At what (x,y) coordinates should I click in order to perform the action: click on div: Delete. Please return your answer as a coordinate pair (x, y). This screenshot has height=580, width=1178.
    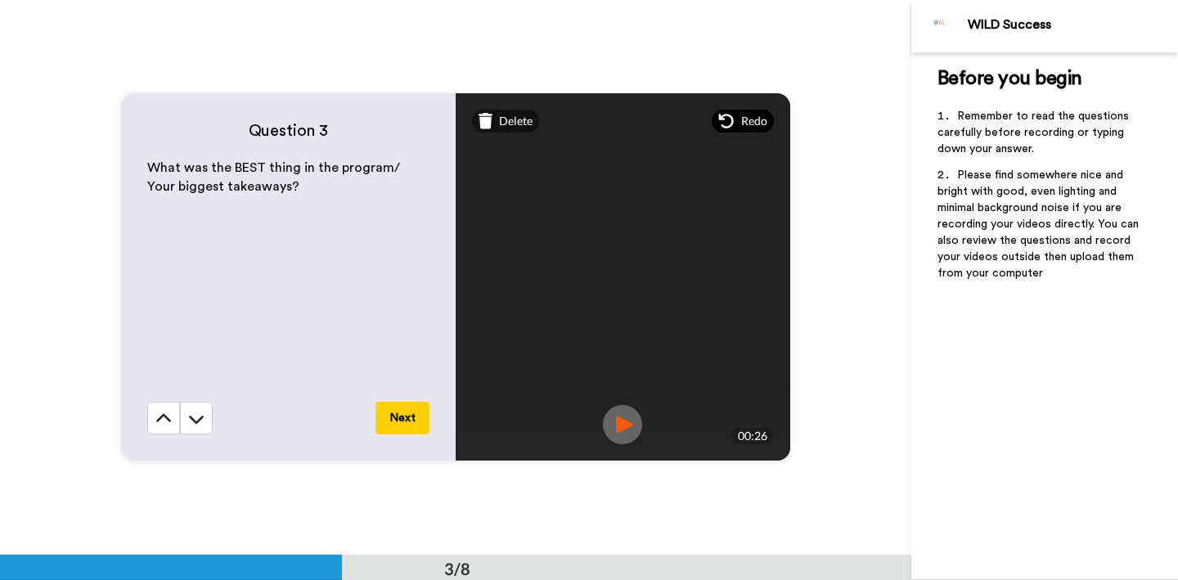
    Looking at the image, I should click on (506, 121).